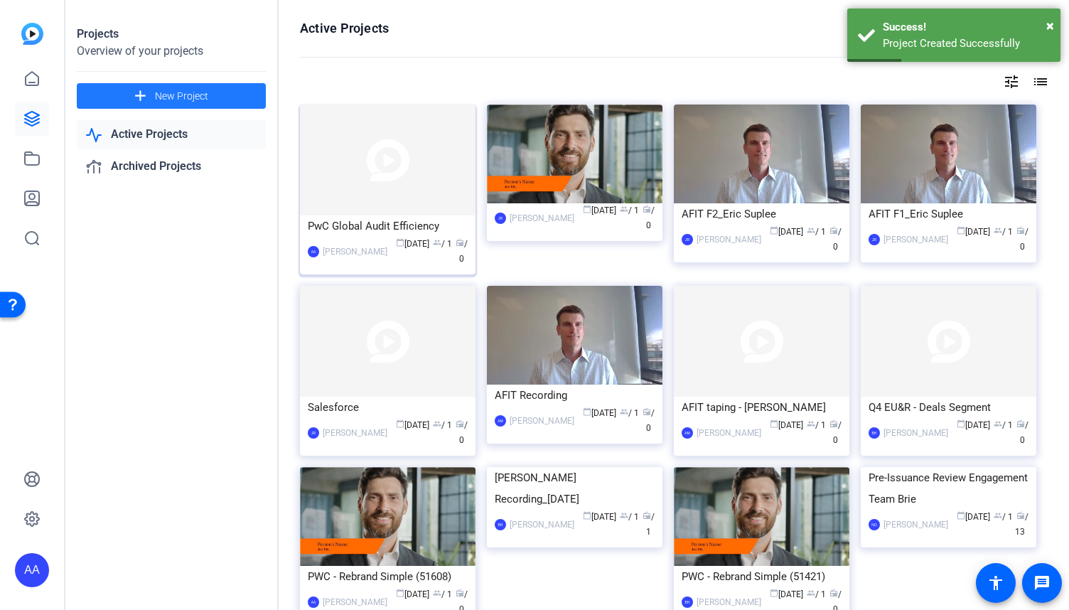 This screenshot has height=610, width=1069. What do you see at coordinates (388, 577) in the screenshot?
I see `div: PWC - Rebrand Simple (51608)` at bounding box center [388, 577].